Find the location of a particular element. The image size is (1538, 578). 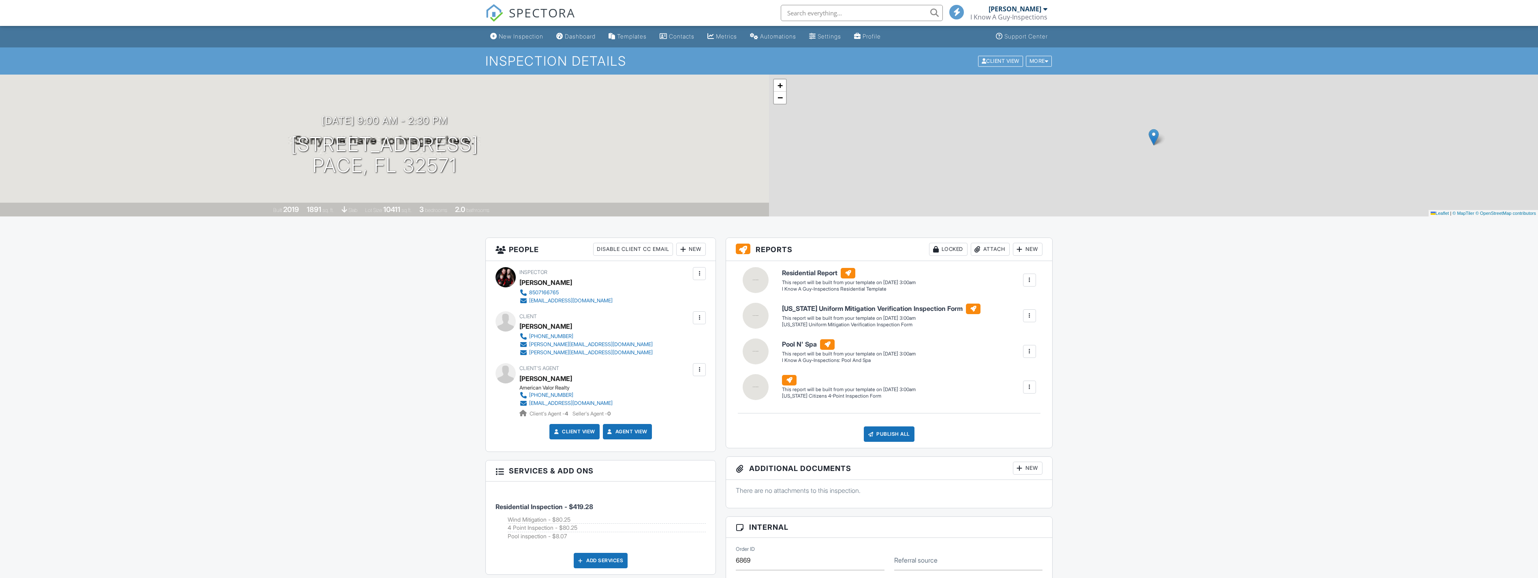

div: Client View is located at coordinates (1000, 61).